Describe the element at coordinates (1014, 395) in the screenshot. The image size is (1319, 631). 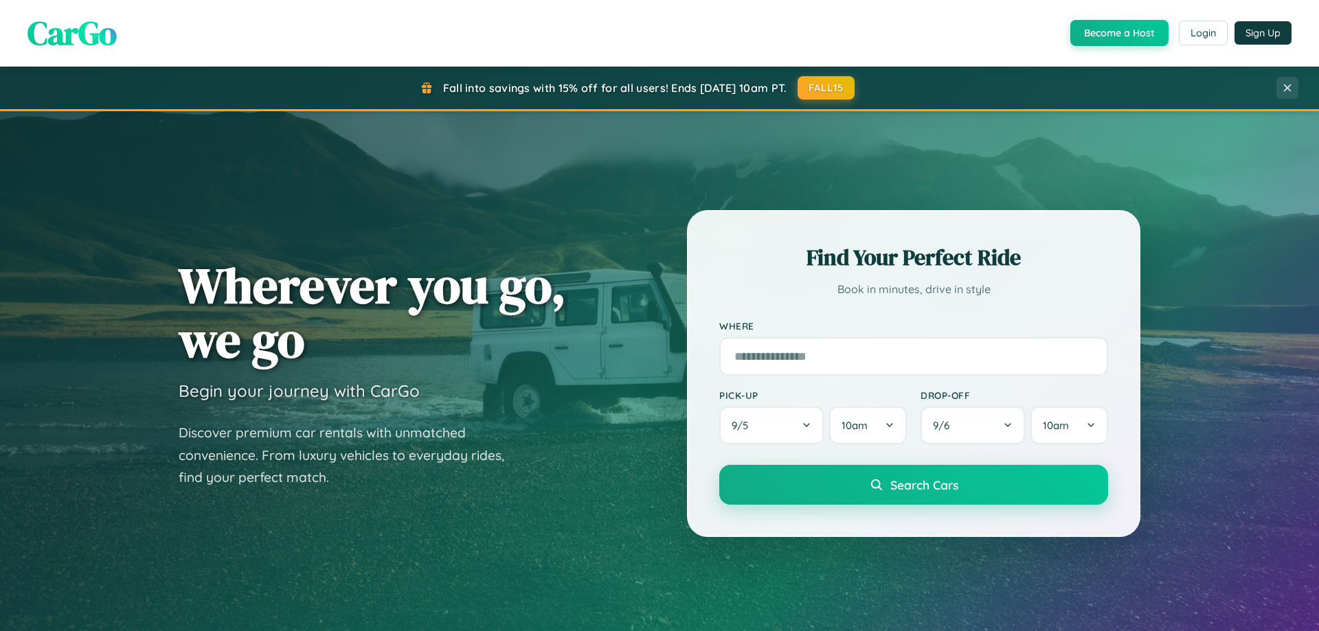
I see `label: Drop-off` at that location.